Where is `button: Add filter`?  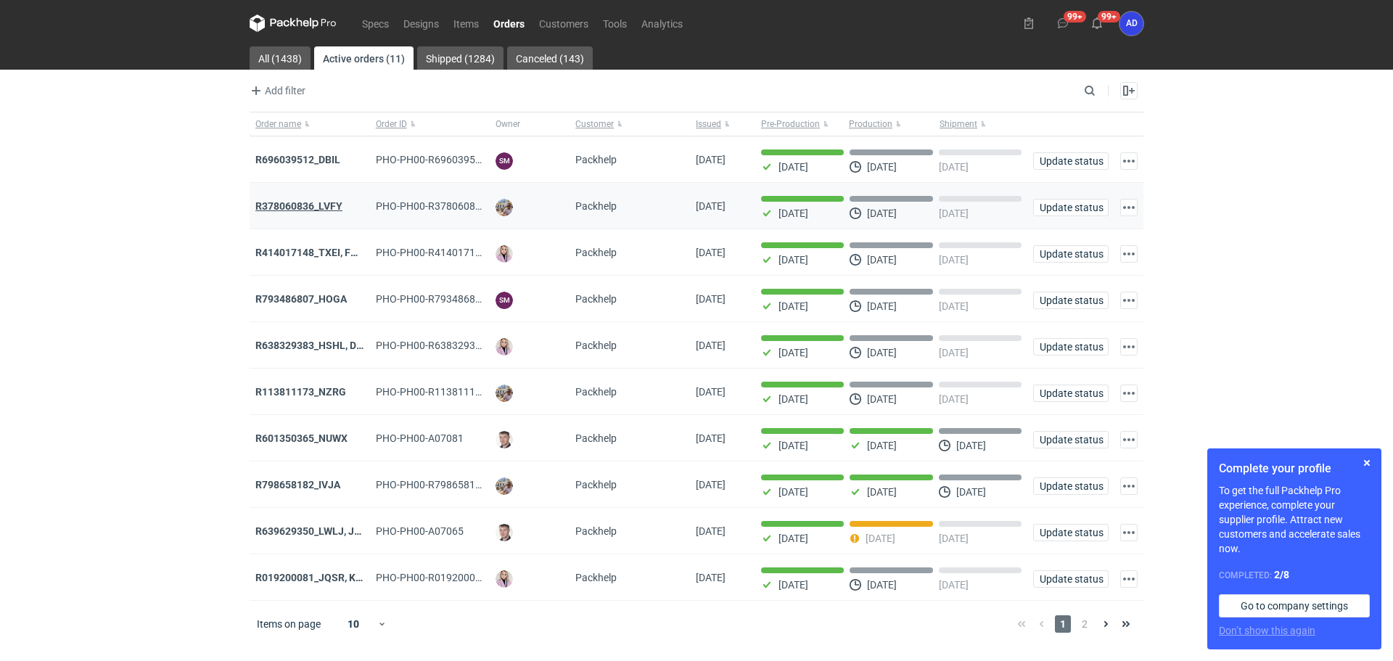 button: Add filter is located at coordinates (276, 91).